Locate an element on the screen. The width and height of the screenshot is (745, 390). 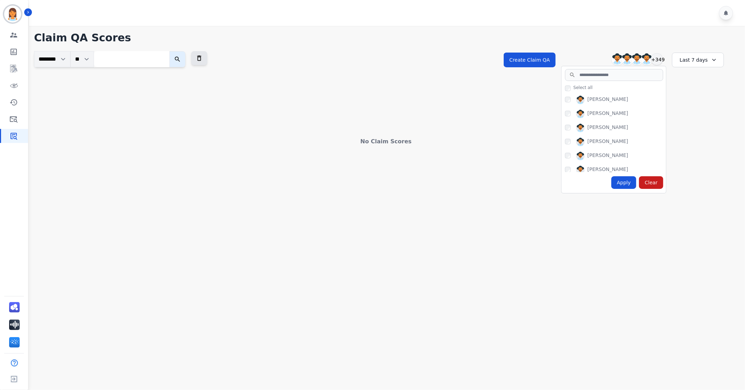
img: Bordered avatar is located at coordinates (13, 14).